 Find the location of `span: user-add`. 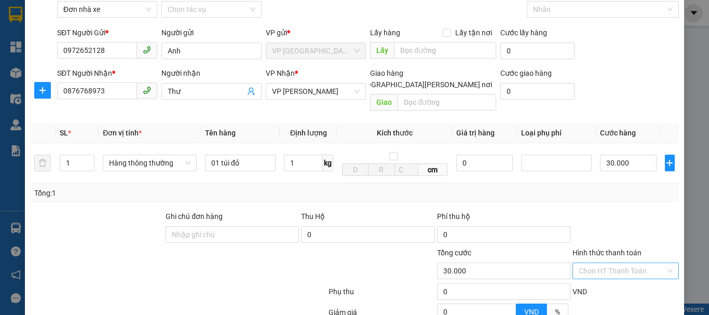

span: user-add is located at coordinates (251, 91).